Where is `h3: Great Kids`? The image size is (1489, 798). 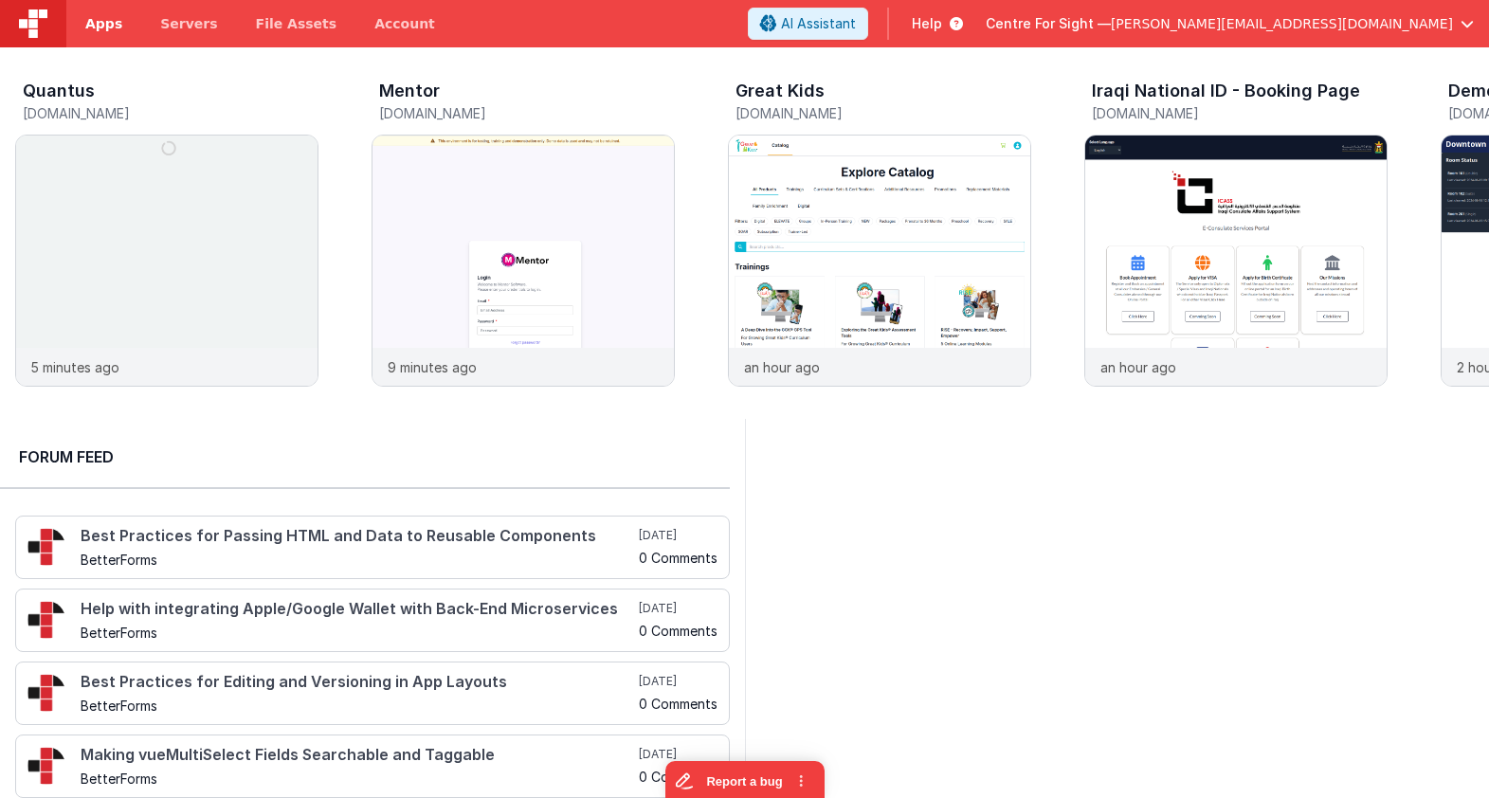
h3: Great Kids is located at coordinates (780, 91).